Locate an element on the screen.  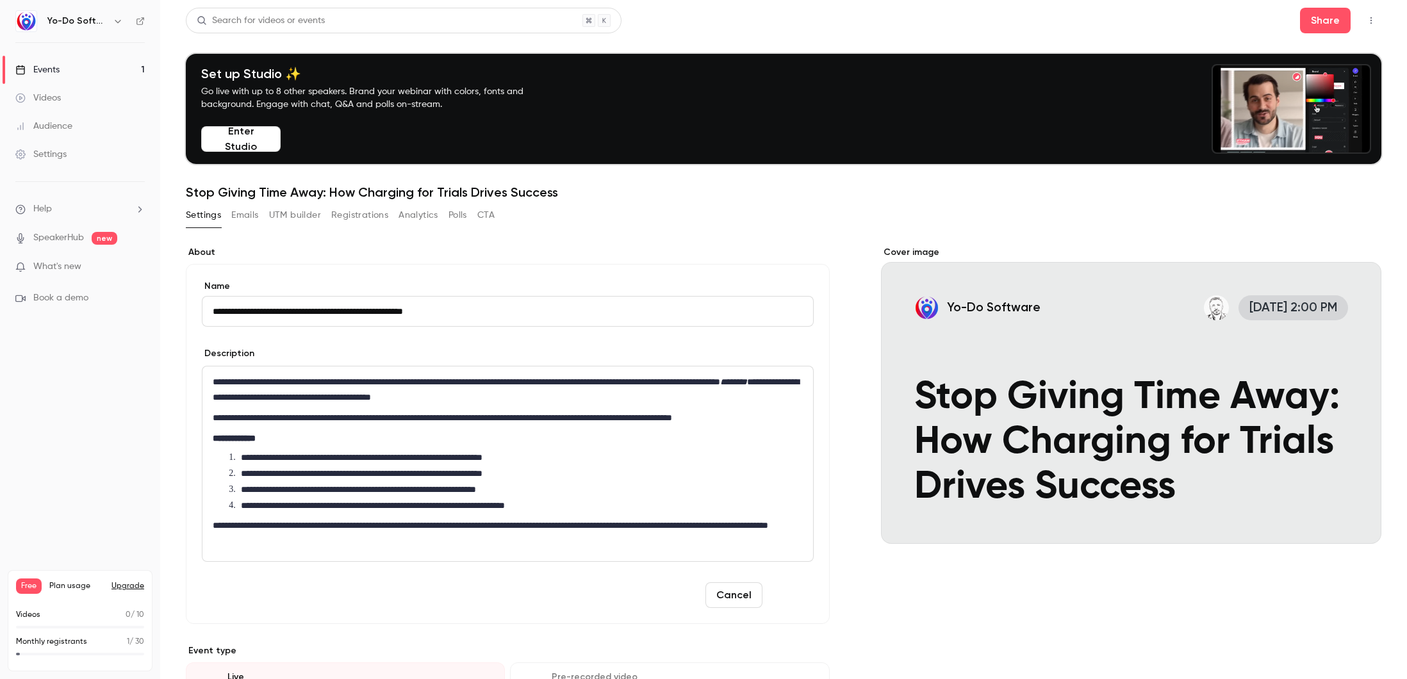
section: Cover image is located at coordinates (1131, 395).